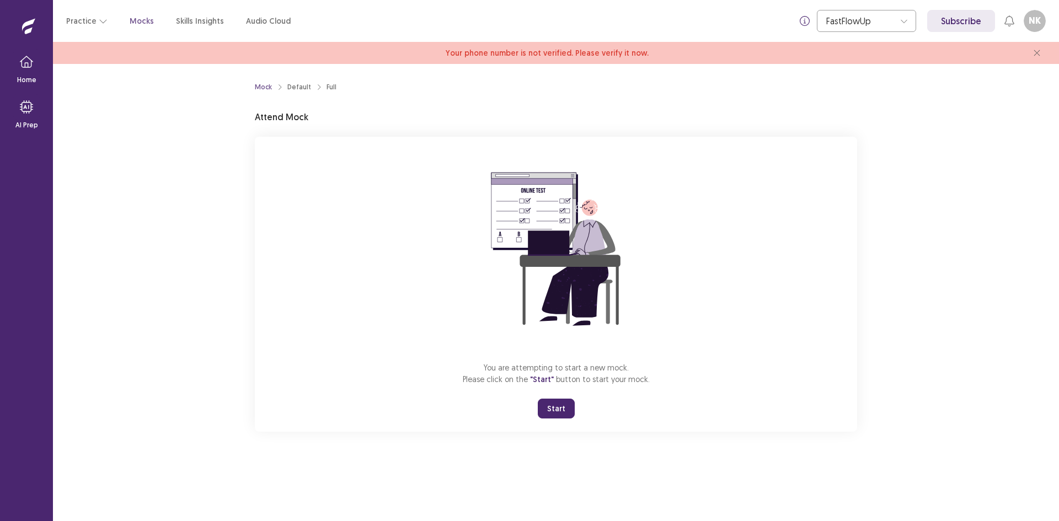  Describe the element at coordinates (556, 373) in the screenshot. I see `p: You are attempting to start a new mock. Please click on the button to start your mock.` at that location.